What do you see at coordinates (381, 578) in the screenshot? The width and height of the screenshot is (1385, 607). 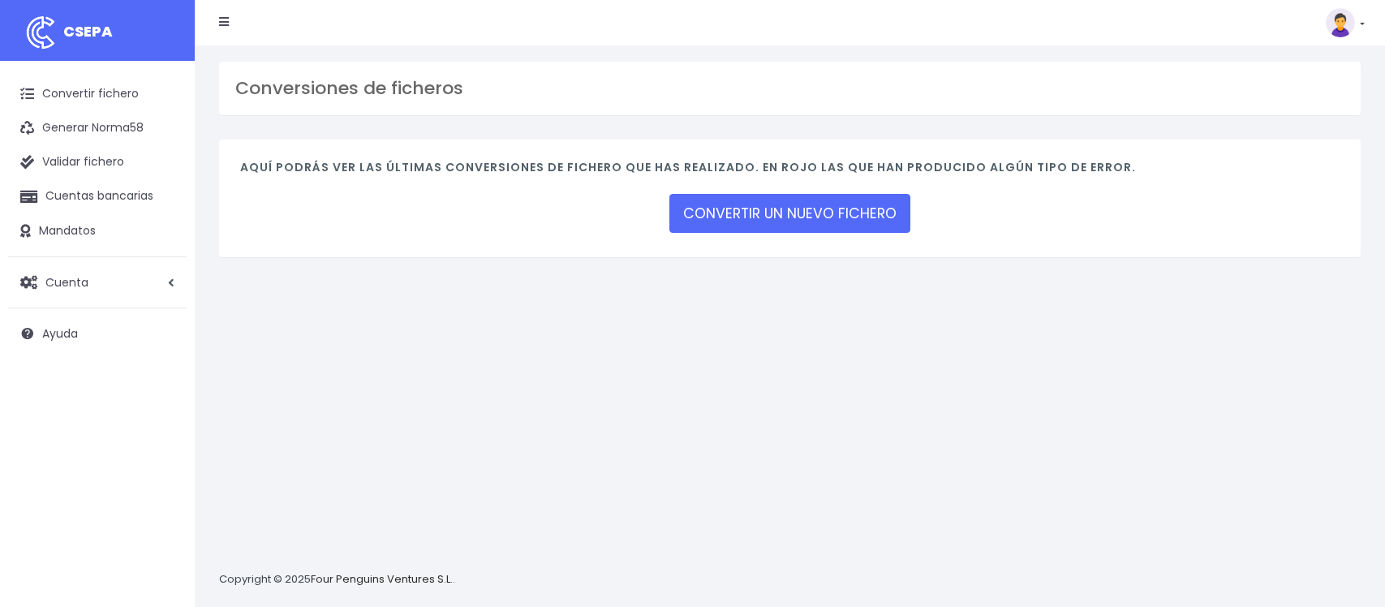 I see `a: Four Penguins Ventures S.L.` at bounding box center [381, 578].